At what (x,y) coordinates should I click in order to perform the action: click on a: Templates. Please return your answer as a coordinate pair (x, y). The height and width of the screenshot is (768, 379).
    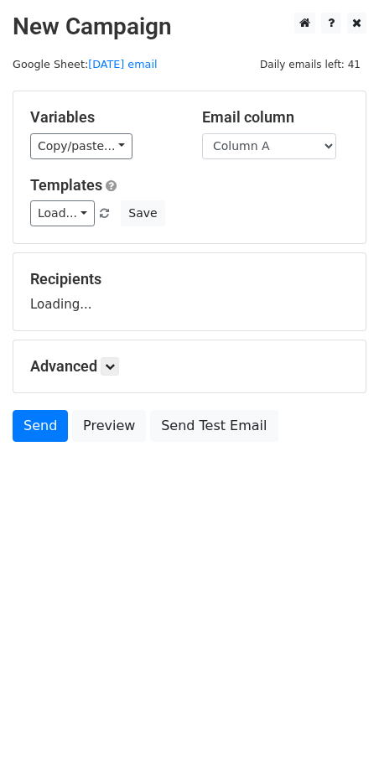
    Looking at the image, I should click on (66, 184).